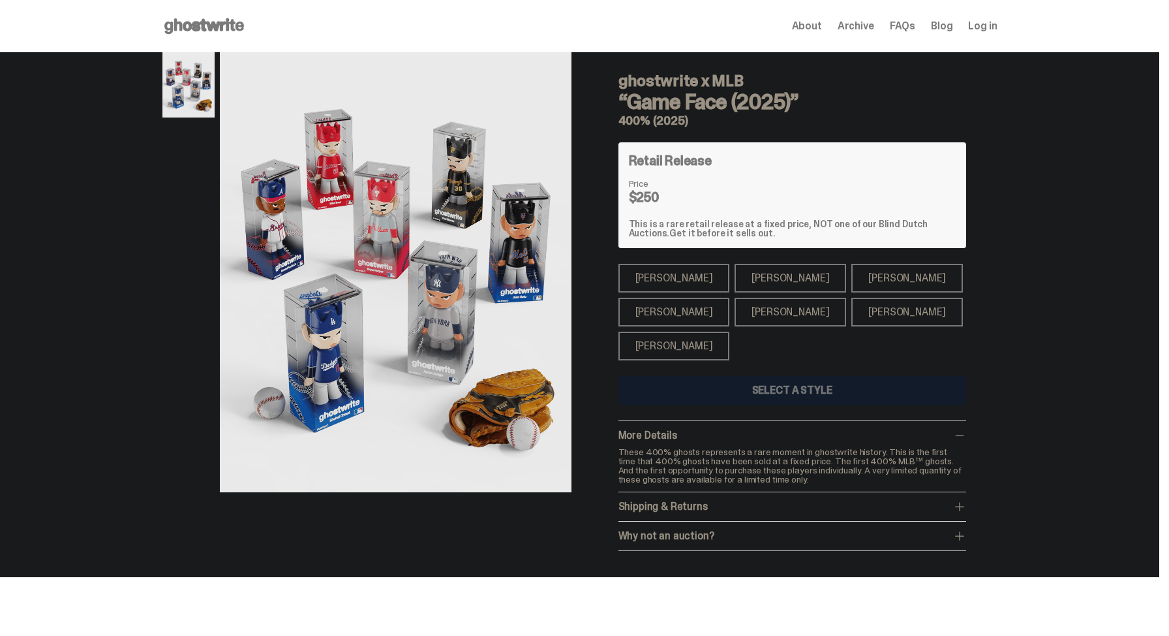 The image size is (1169, 636). What do you see at coordinates (903, 26) in the screenshot?
I see `span: FAQs` at bounding box center [903, 26].